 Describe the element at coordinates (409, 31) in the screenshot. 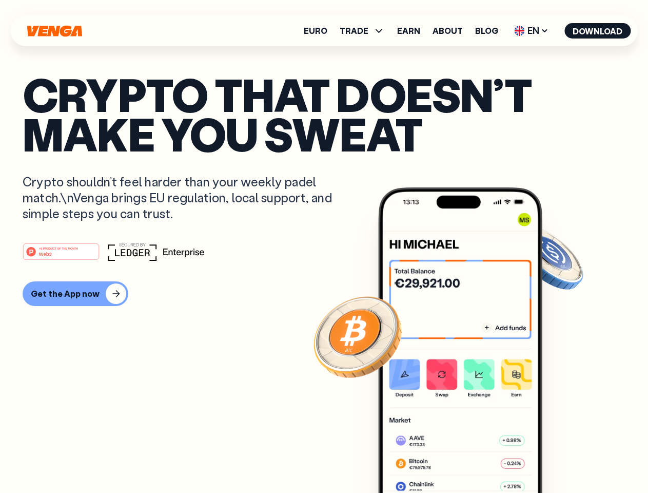

I see `a: Earn` at that location.